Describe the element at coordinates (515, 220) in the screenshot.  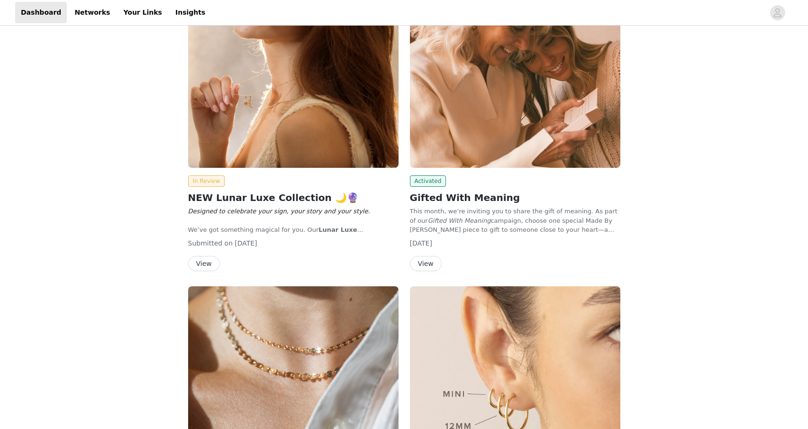
I see `p: This month, we’re inviting you to share the gift of meaning. As part of our campaign, choose one ...` at that location.